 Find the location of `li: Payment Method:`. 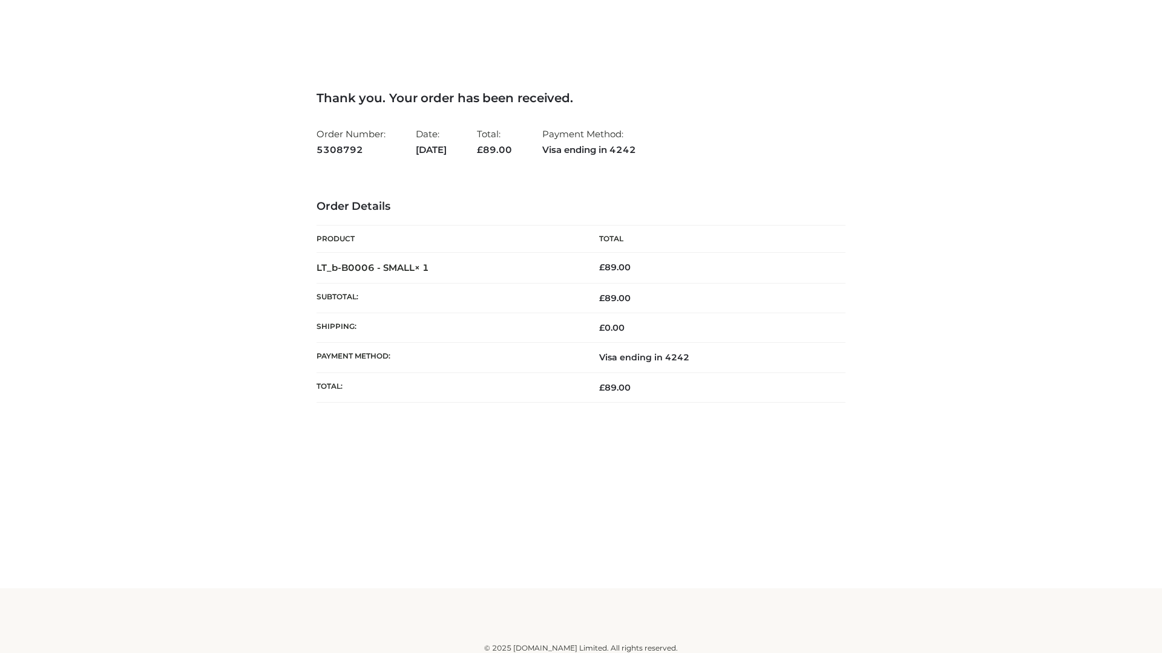

li: Payment Method: is located at coordinates (589, 142).